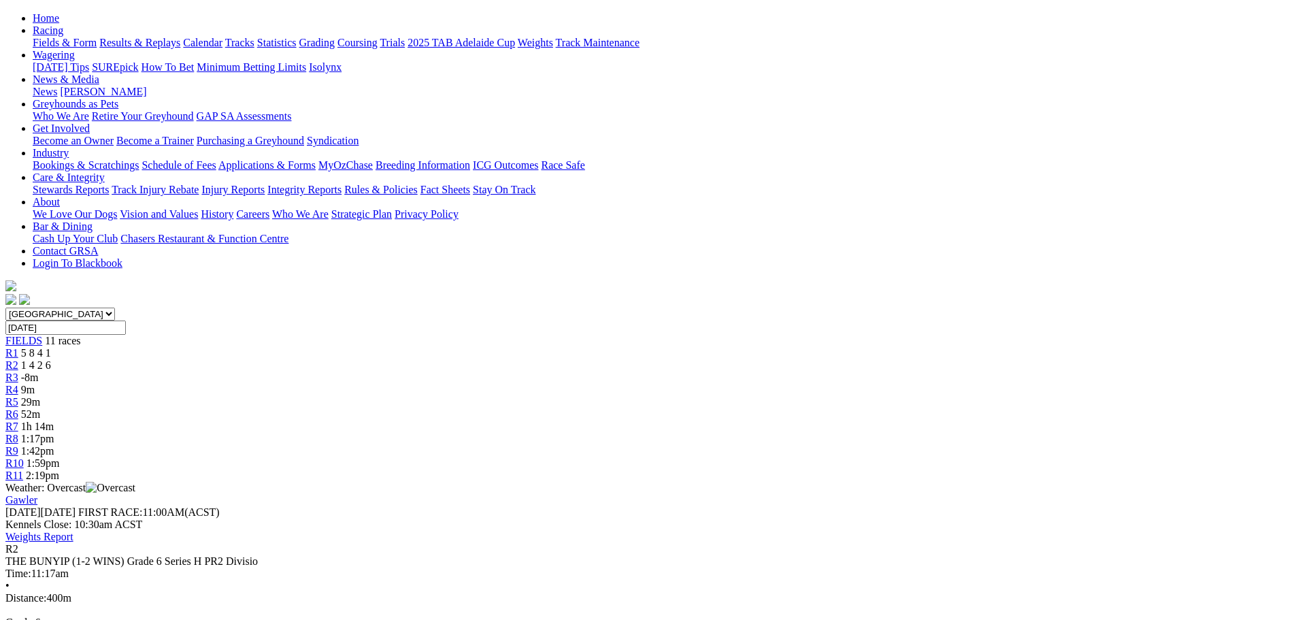 This screenshot has height=620, width=1296. Describe the element at coordinates (12, 401) in the screenshot. I see `a: R5` at that location.